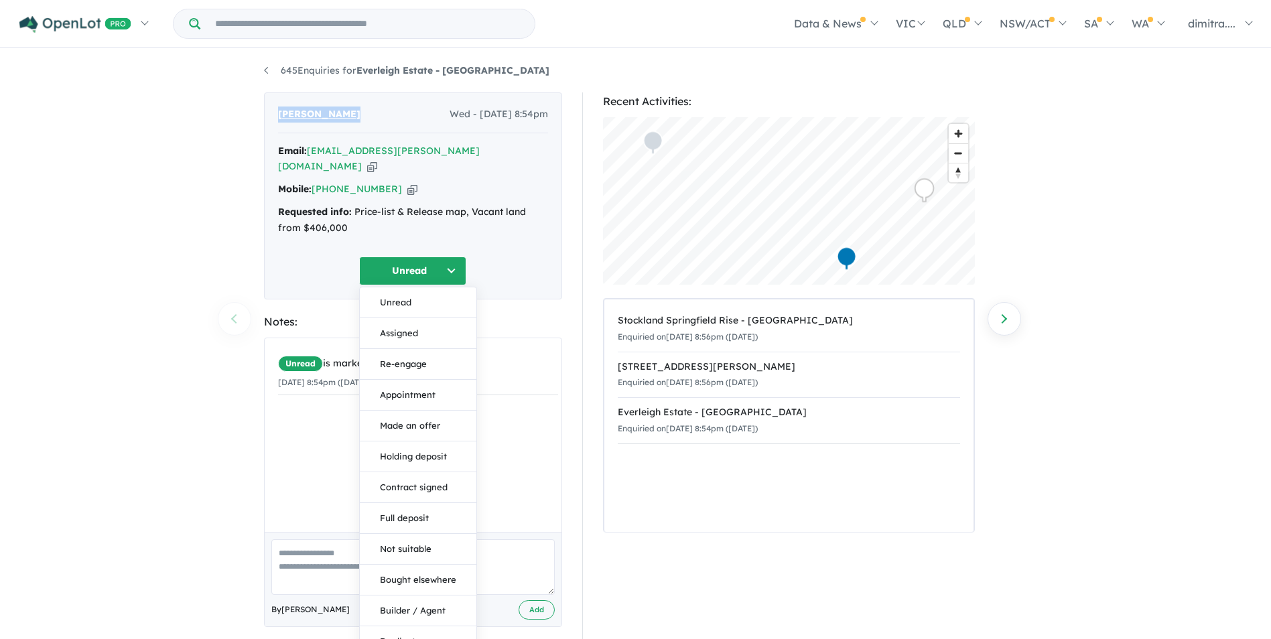 Image resolution: width=1271 pixels, height=639 pixels. I want to click on button: Contract signed, so click(418, 488).